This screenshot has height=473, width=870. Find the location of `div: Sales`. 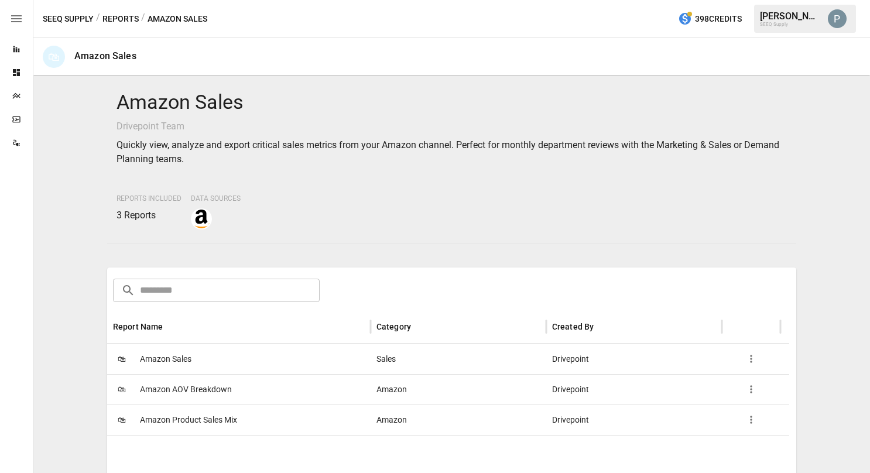

div: Sales is located at coordinates (459, 359).